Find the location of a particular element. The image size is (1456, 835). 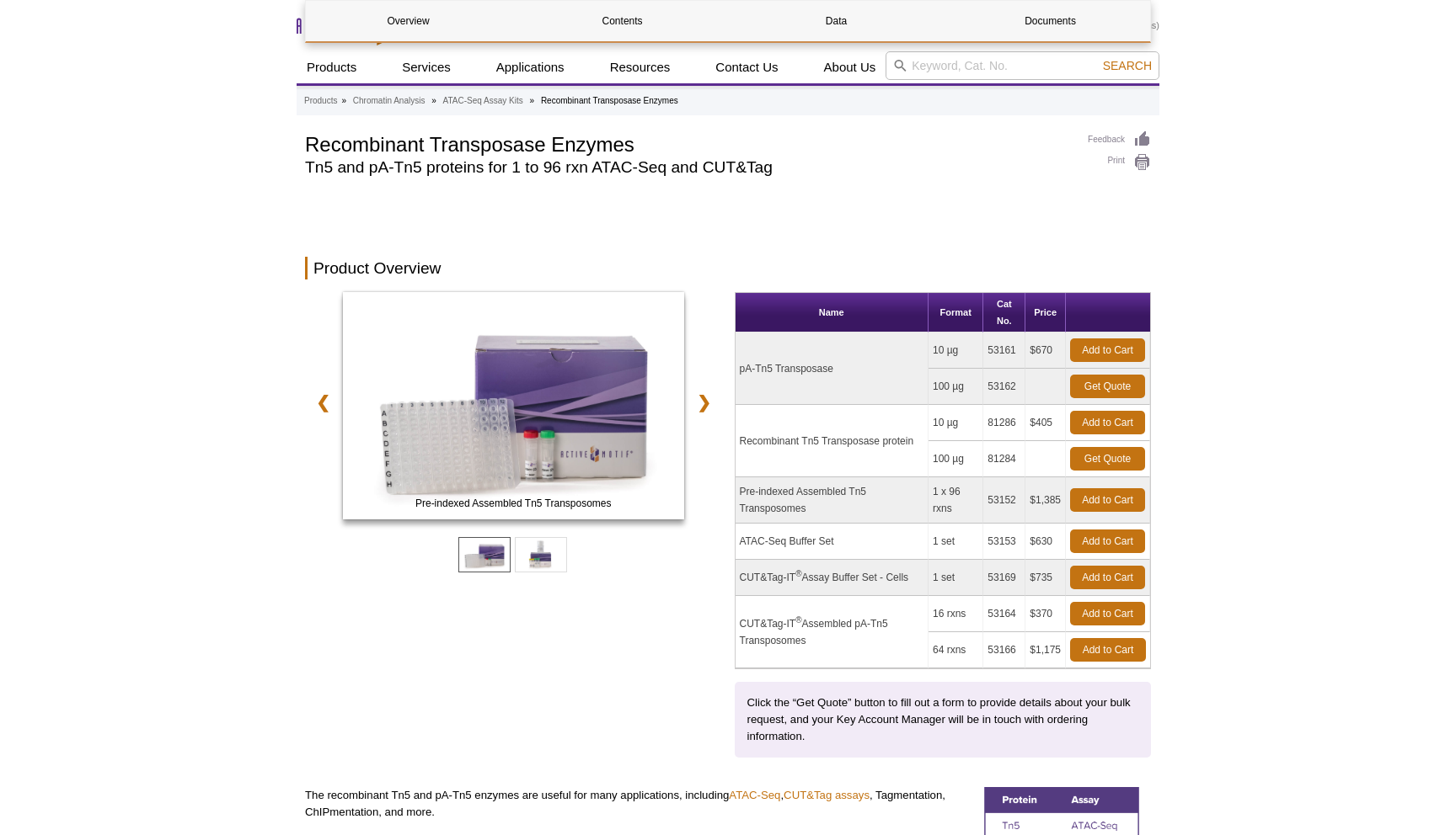

p: The recombinant Tn5 and pA-Tn5 enzymes are useful for many applications, including , , Tagmentati... is located at coordinates (638, 804).